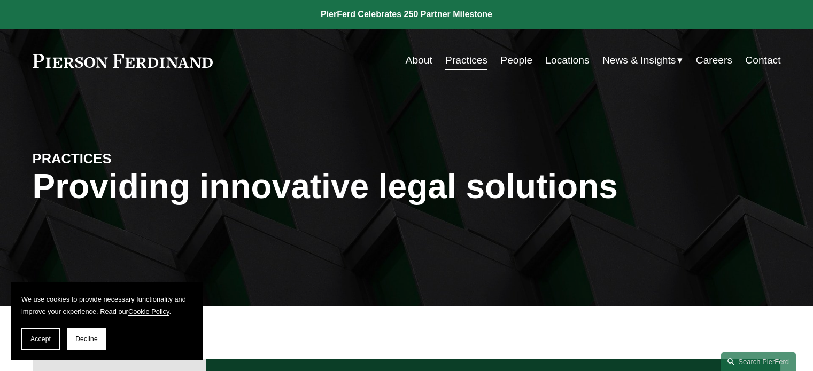  I want to click on a: Cookie Policy, so click(149, 312).